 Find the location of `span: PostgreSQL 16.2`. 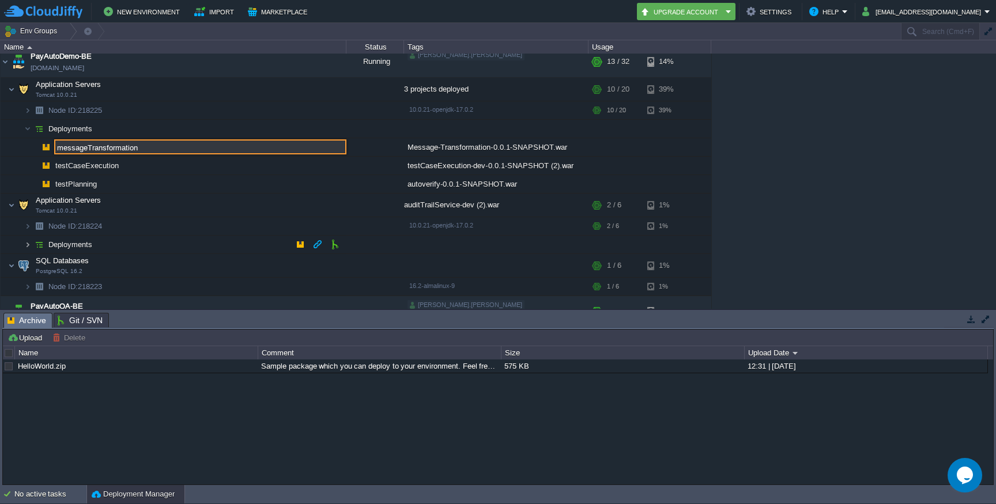

span: PostgreSQL 16.2 is located at coordinates (59, 271).